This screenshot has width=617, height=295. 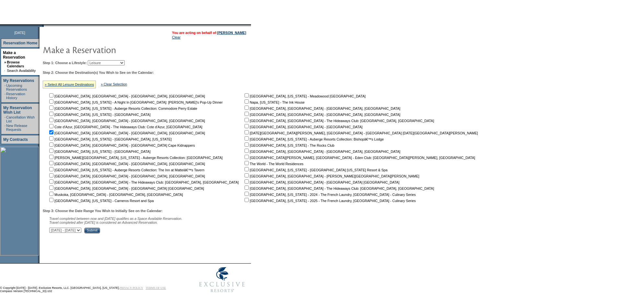 What do you see at coordinates (17, 87) in the screenshot?
I see `a: Upcoming Reservations` at bounding box center [17, 87].